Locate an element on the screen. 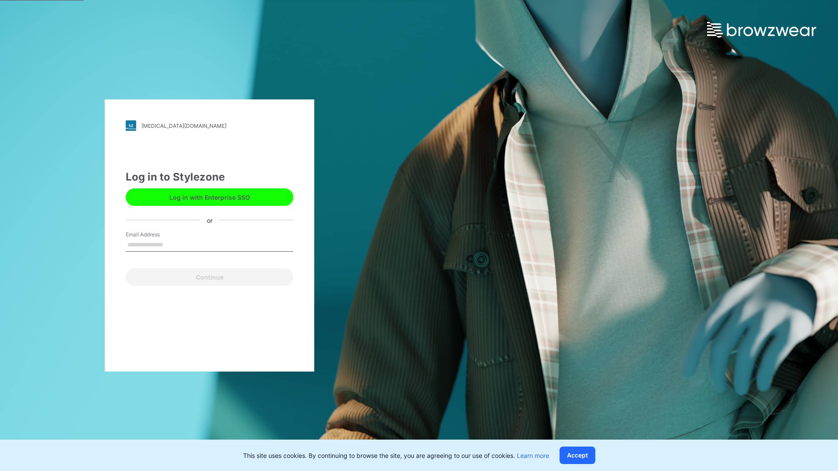 Image resolution: width=838 pixels, height=471 pixels. p: This site uses cookies. By continuing to browse the site, you are agreeing to our use of cookies. is located at coordinates (396, 456).